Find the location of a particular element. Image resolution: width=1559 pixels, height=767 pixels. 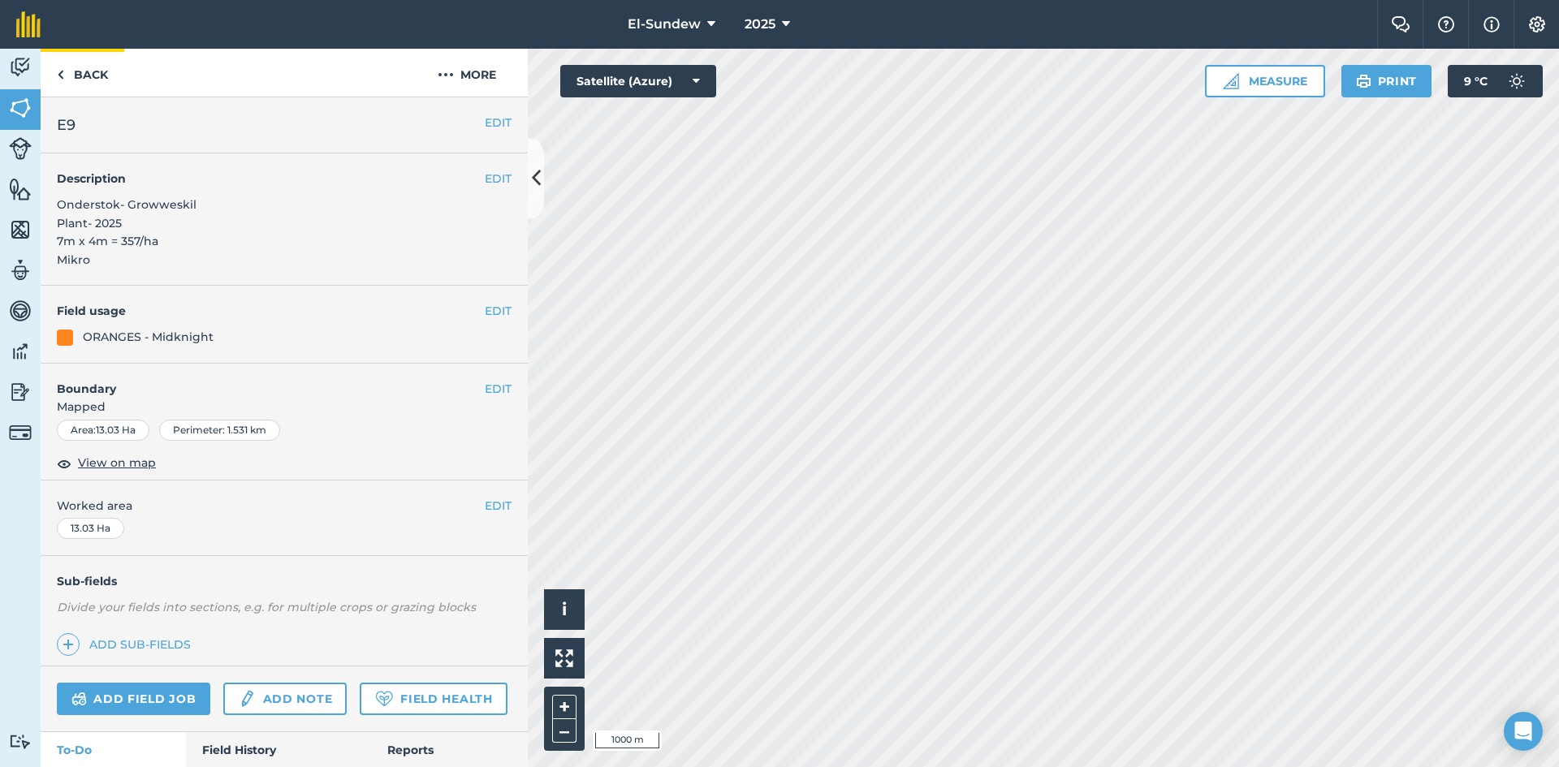

div: Perimeter : 1.531 km is located at coordinates (219, 430).